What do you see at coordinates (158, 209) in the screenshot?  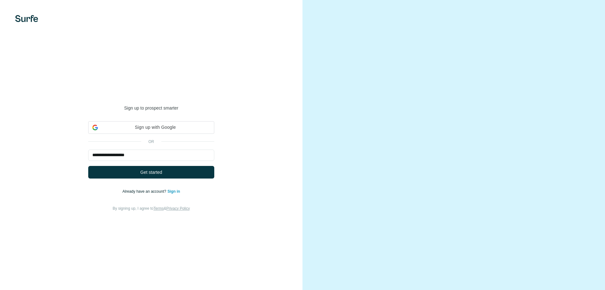 I see `a: Terms` at bounding box center [158, 209].